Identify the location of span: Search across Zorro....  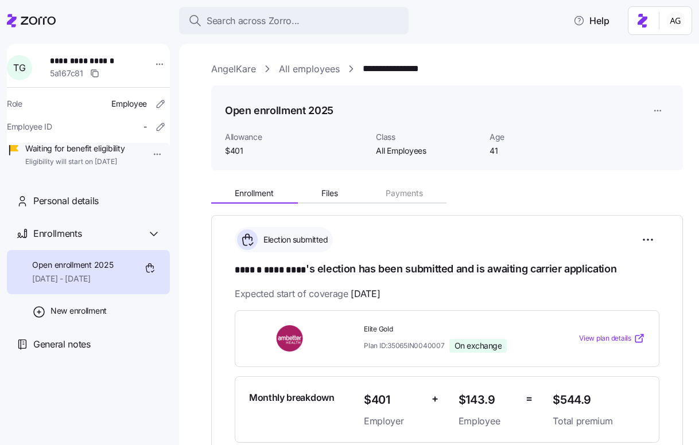
(253, 21).